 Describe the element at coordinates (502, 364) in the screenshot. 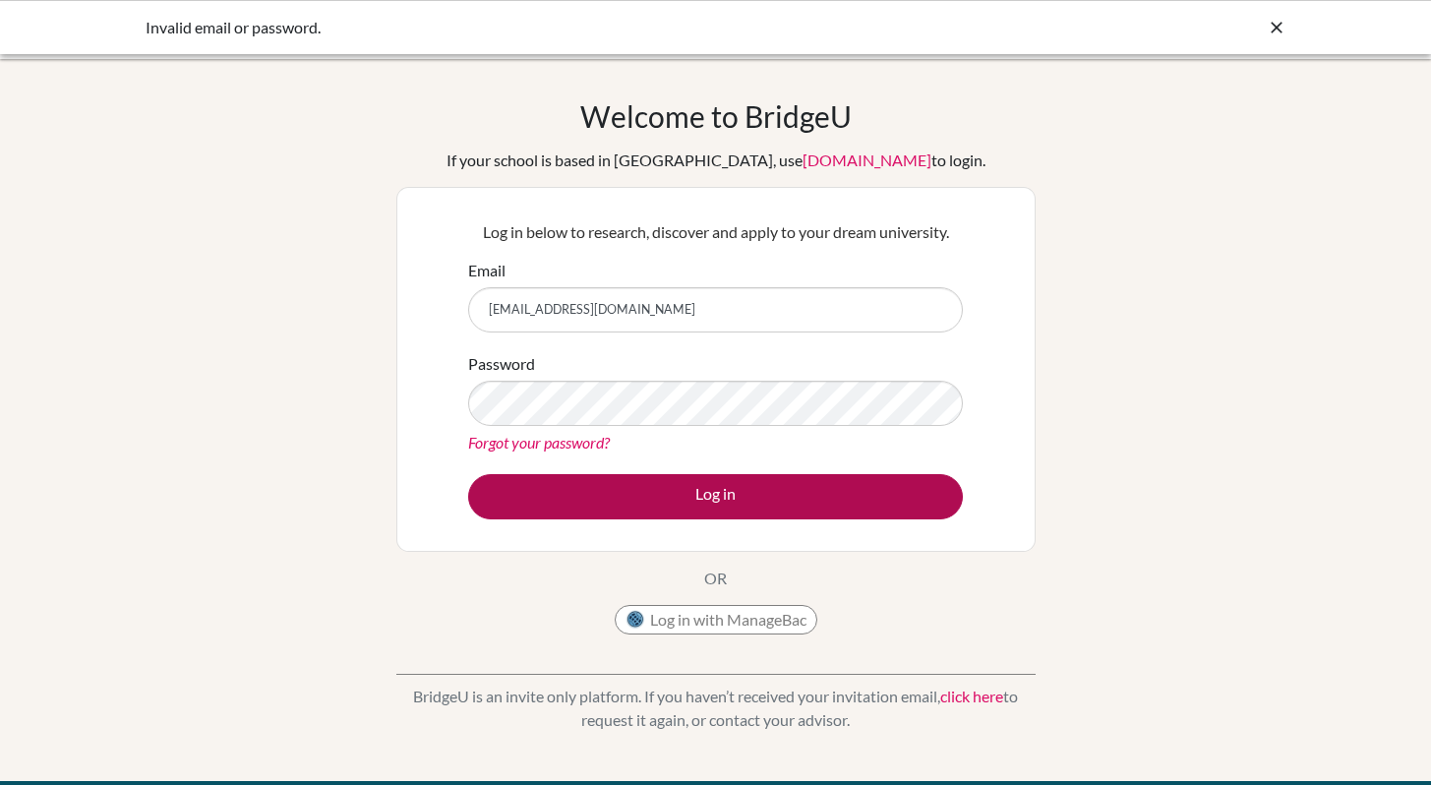

I see `label: Password` at that location.